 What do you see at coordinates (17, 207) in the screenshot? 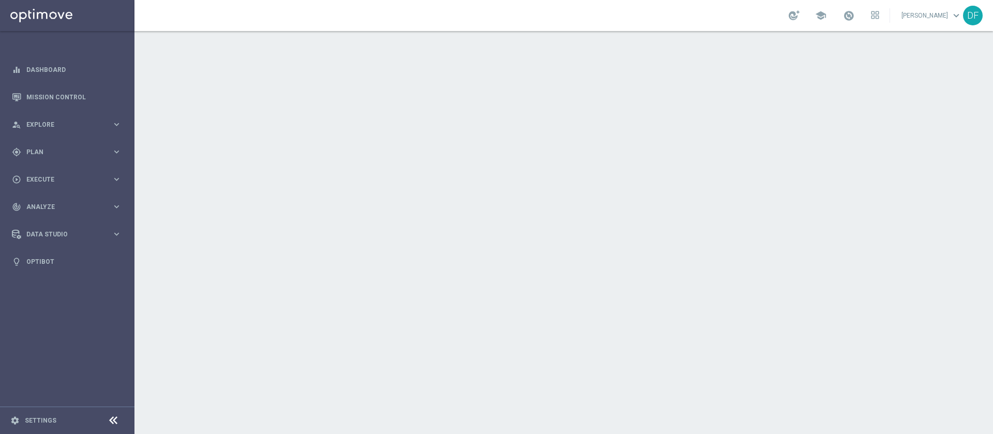
I see `i: track_changes` at bounding box center [17, 207].